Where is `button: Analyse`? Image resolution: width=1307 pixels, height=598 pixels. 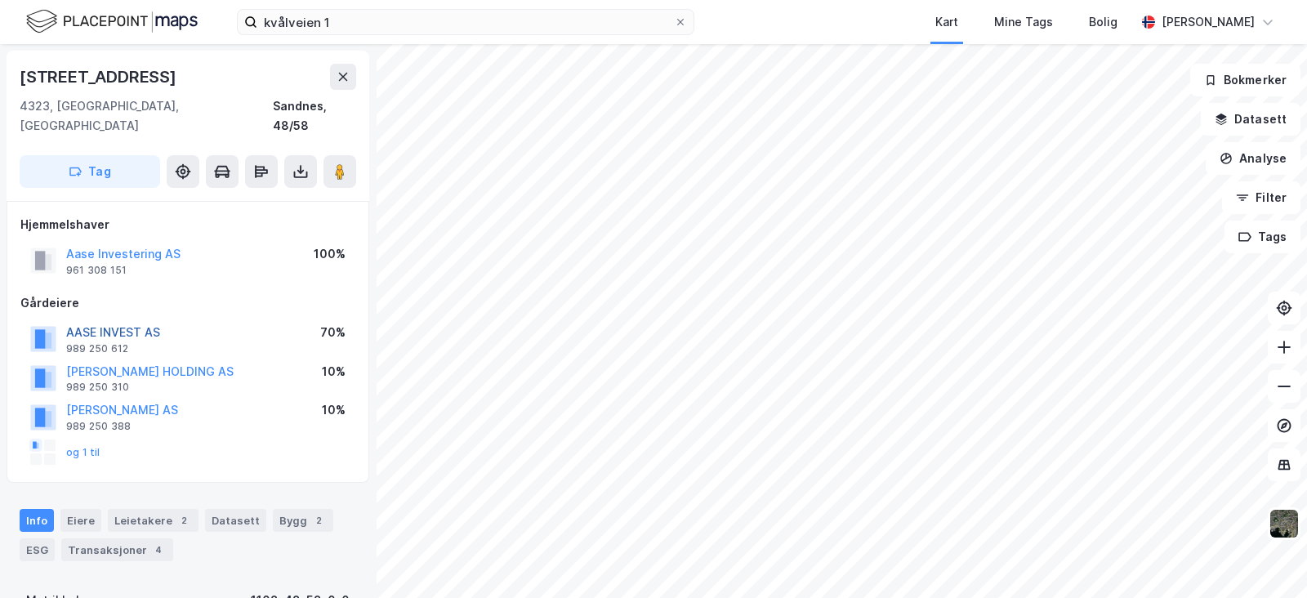
button: Analyse is located at coordinates (1253, 159).